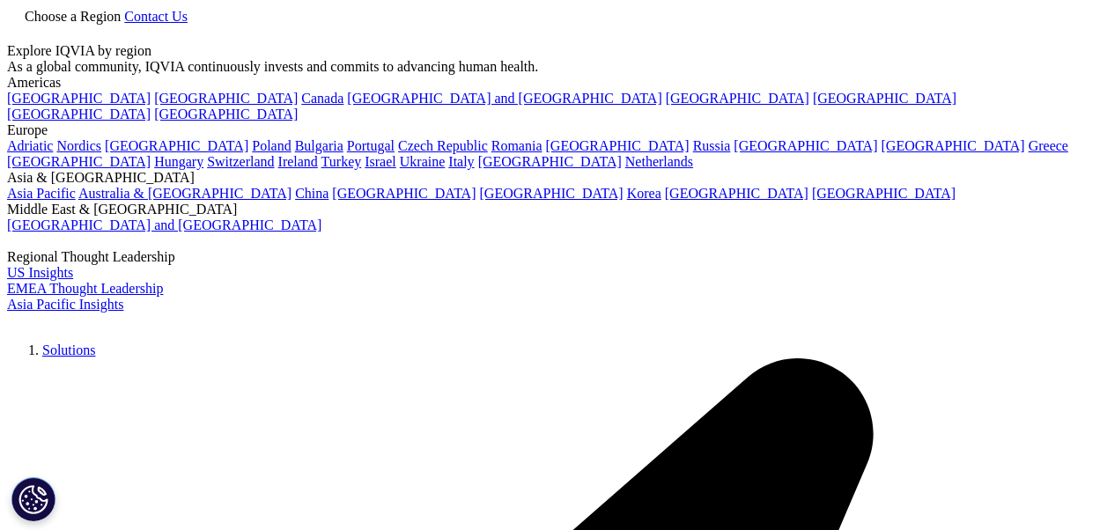  What do you see at coordinates (65, 304) in the screenshot?
I see `span: Asia Pacific Insights` at bounding box center [65, 304].